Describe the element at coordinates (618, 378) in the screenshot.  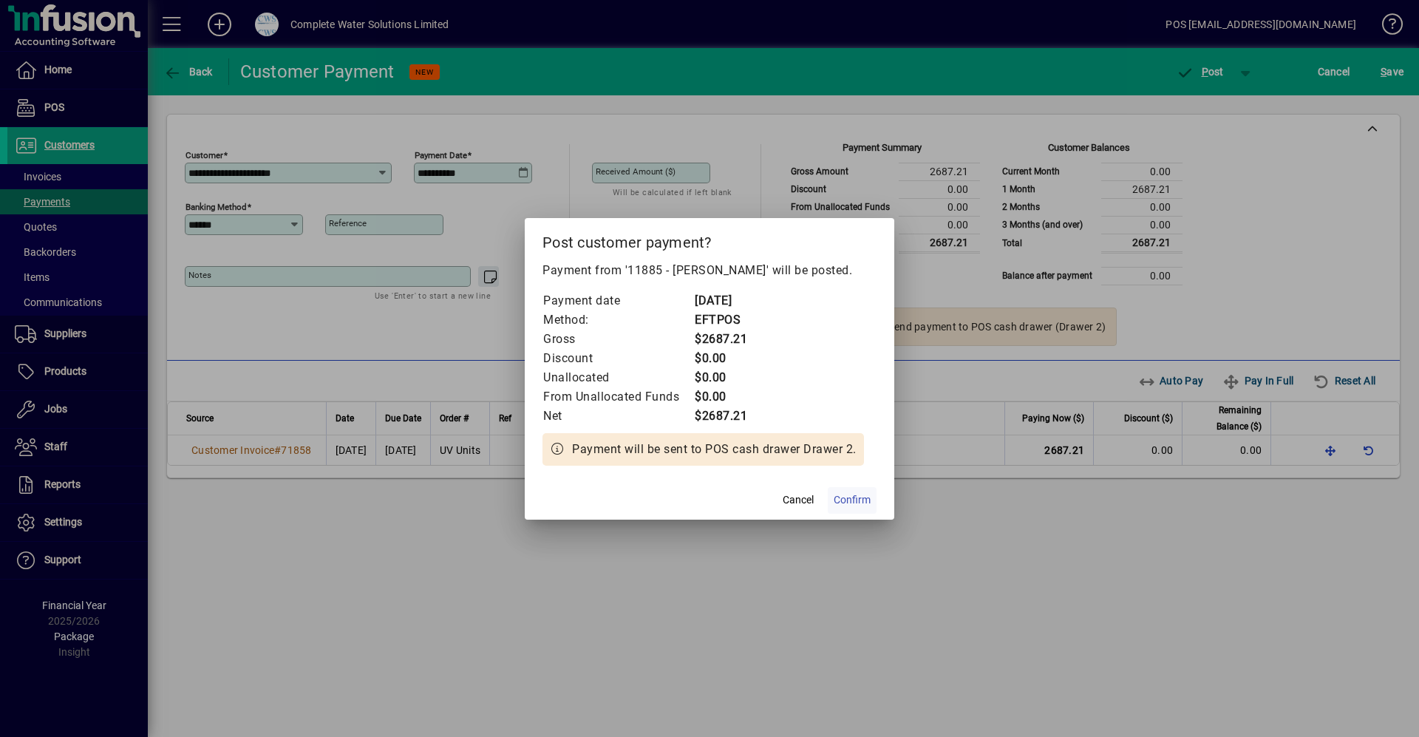
I see `td: Unallocated` at that location.